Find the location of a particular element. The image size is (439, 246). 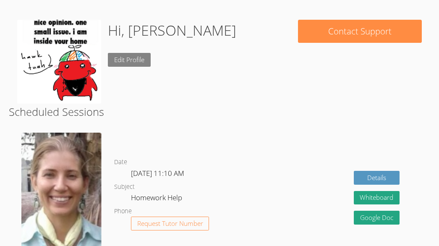

a: Edit Profile is located at coordinates (129, 60).